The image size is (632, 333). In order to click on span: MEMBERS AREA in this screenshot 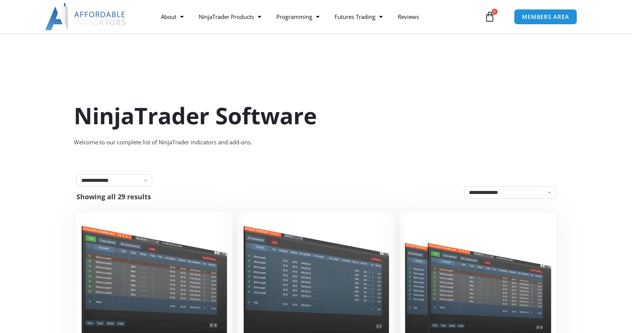, I will do `click(545, 17)`.